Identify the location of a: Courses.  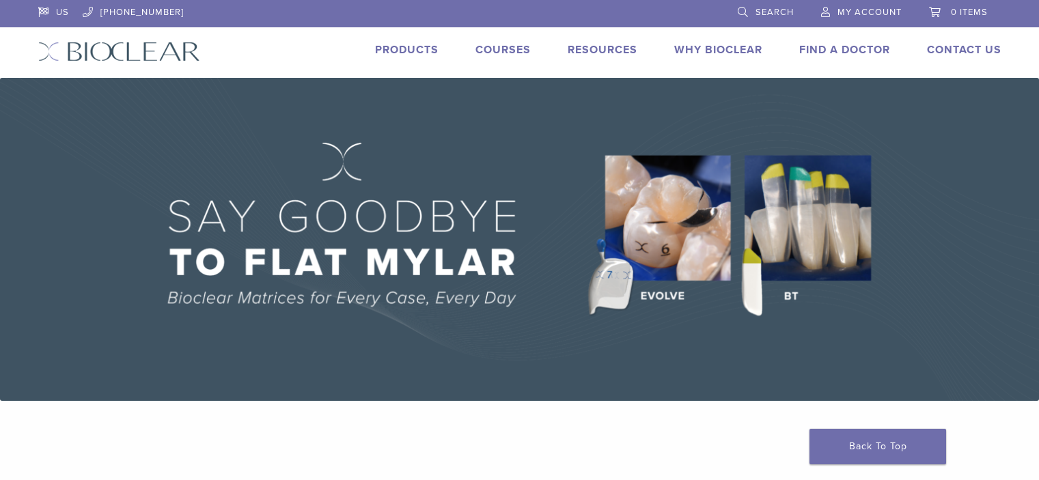
(503, 50).